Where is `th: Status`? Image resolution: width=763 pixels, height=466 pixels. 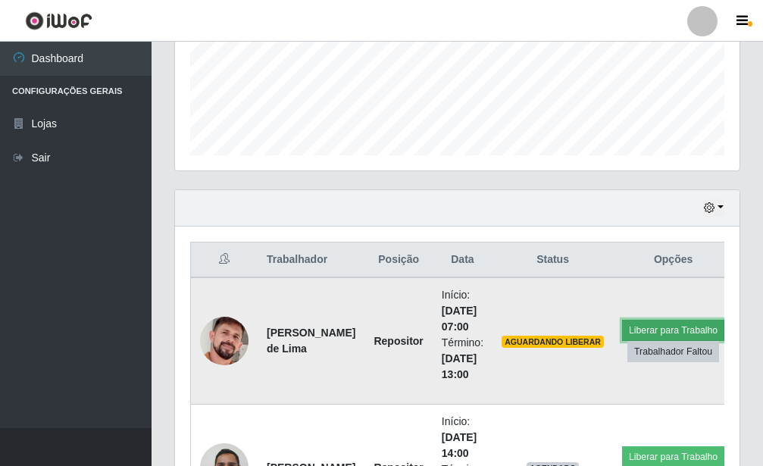 th: Status is located at coordinates (552, 260).